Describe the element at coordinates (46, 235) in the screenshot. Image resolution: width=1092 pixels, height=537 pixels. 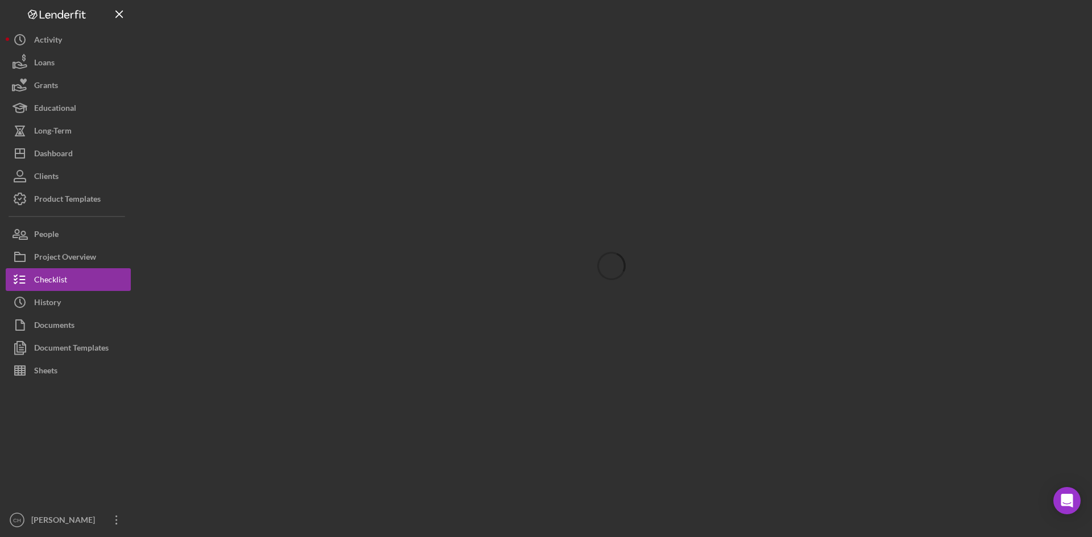
I see `div: People` at that location.